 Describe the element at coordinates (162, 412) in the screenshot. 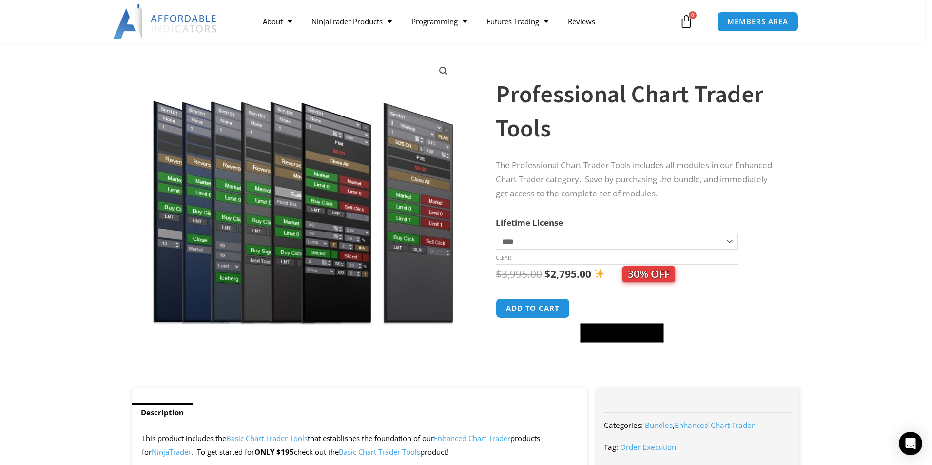

I see `a: Description` at that location.